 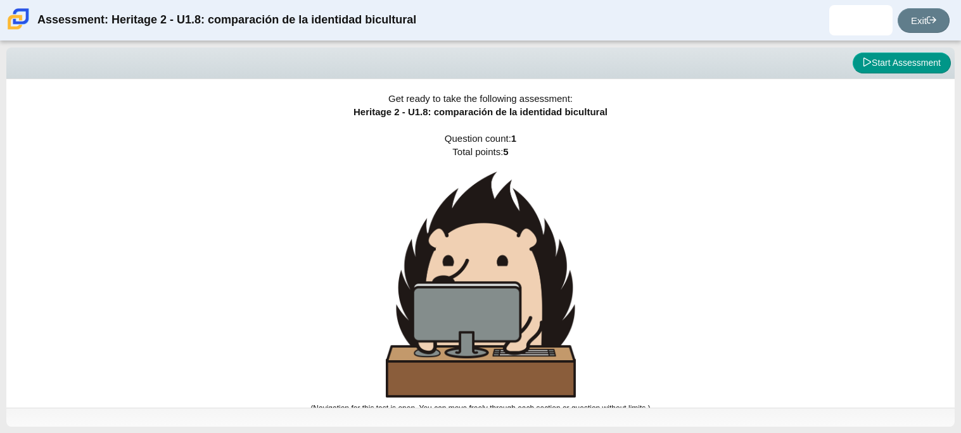 I want to click on img: Carmen School of Science & Technology, so click(x=18, y=19).